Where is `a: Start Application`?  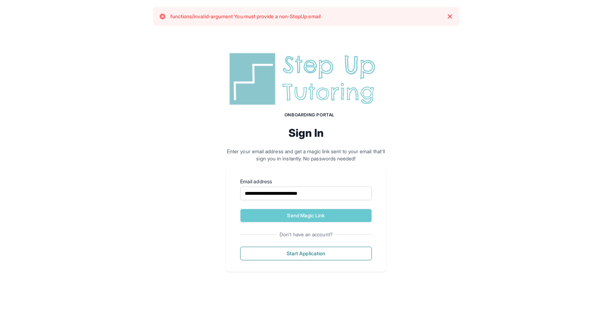
a: Start Application is located at coordinates (306, 253).